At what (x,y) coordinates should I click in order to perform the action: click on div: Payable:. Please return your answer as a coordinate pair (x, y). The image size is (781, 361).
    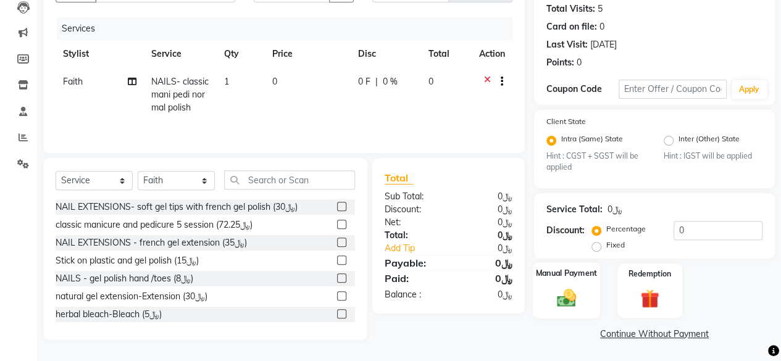
    Looking at the image, I should click on (412, 263).